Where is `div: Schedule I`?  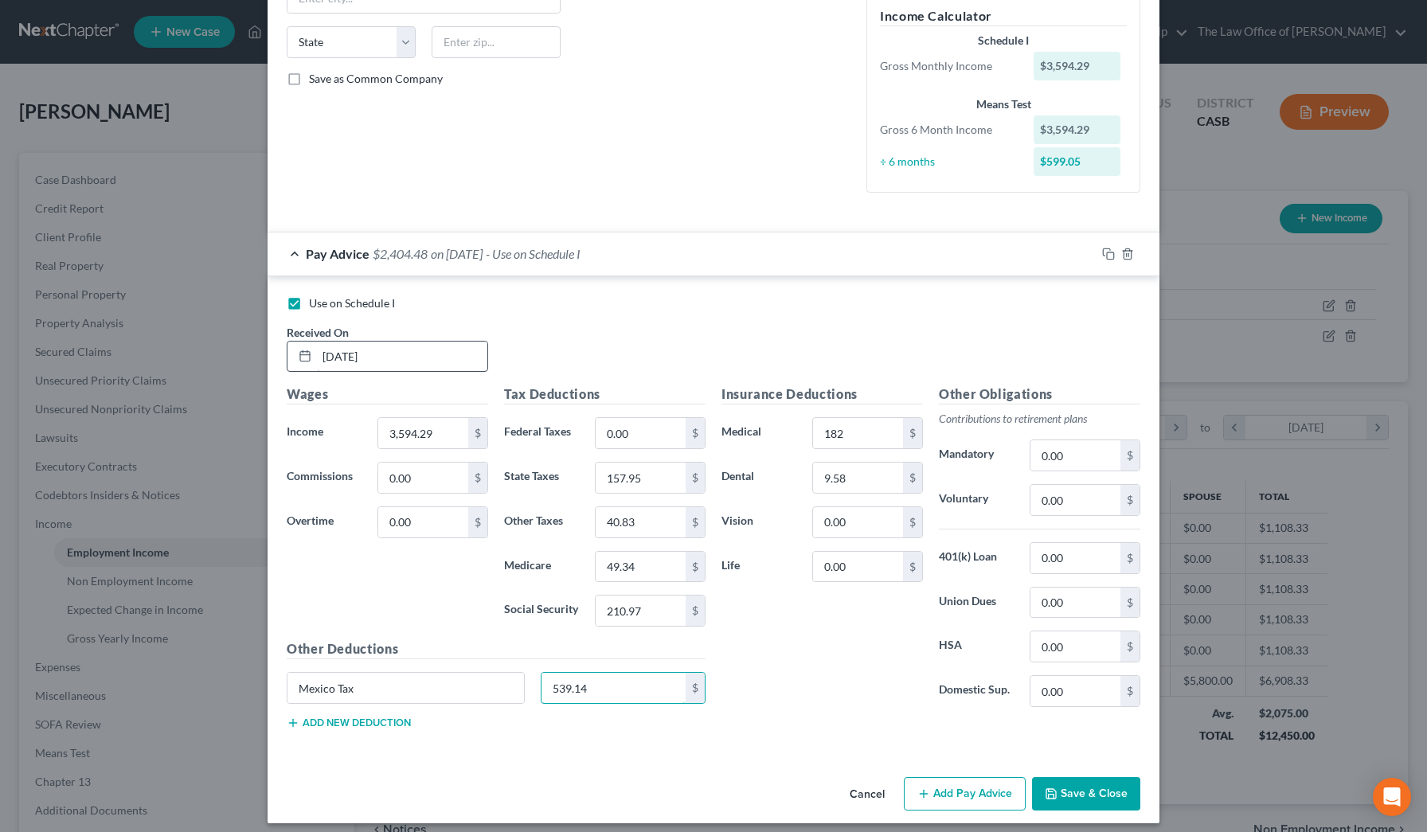 div: Schedule I is located at coordinates (1003, 41).